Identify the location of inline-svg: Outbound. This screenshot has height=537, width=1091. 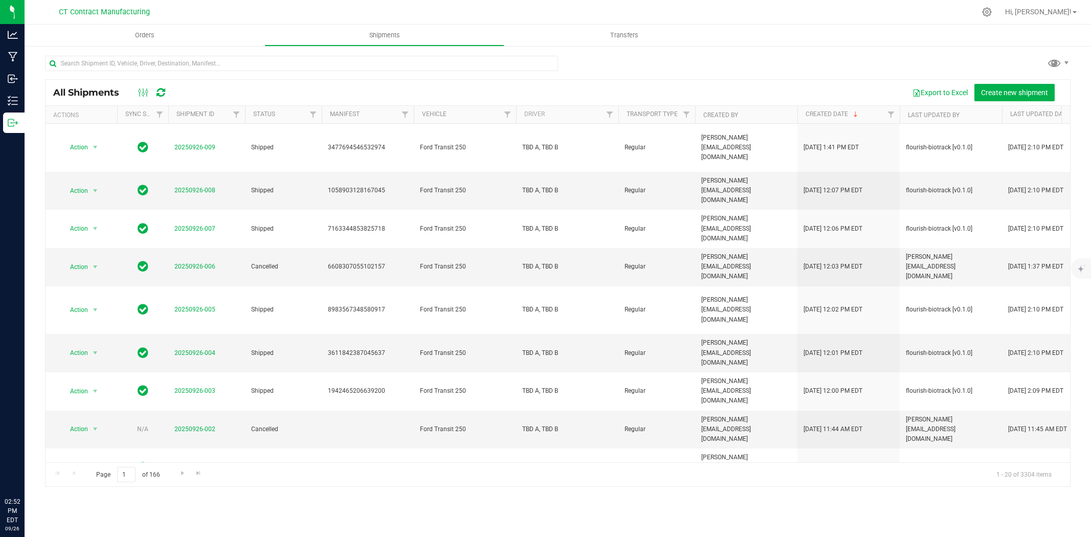
(13, 123).